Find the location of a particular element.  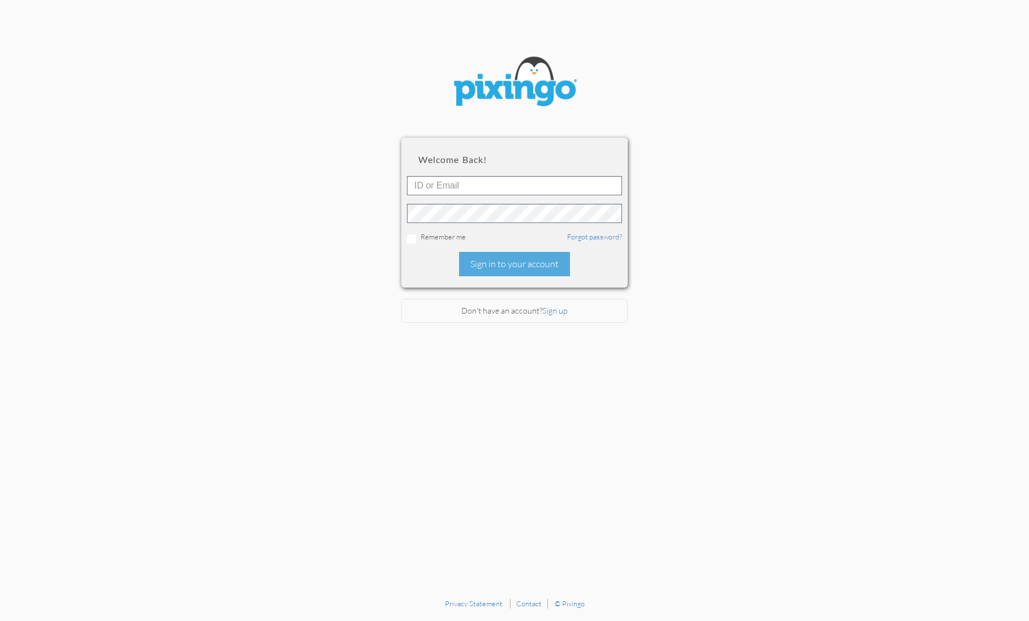

a: Sign up is located at coordinates (555, 310).